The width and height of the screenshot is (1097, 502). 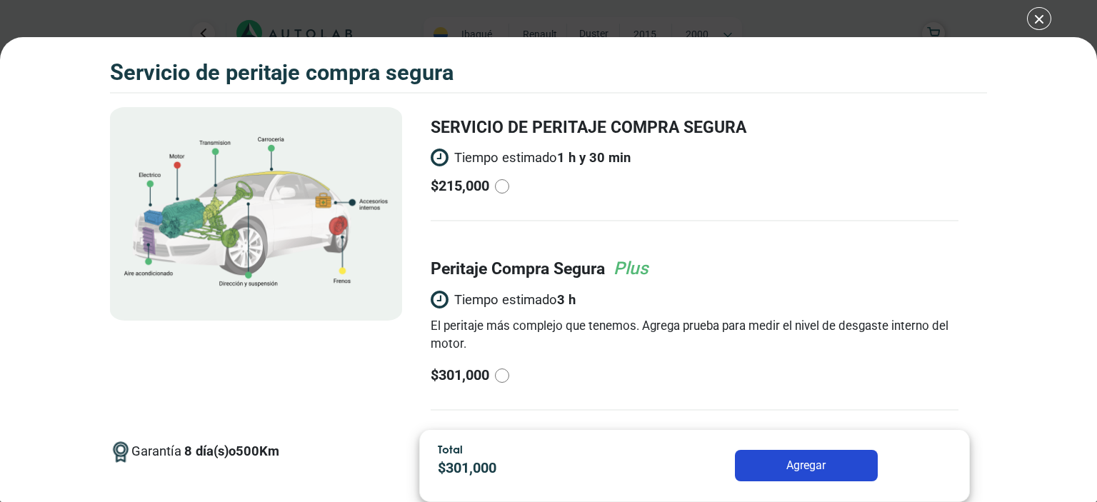 What do you see at coordinates (281, 73) in the screenshot?
I see `h3: SERVICIO DE PERITAJE COMPRA SEGURA` at bounding box center [281, 73].